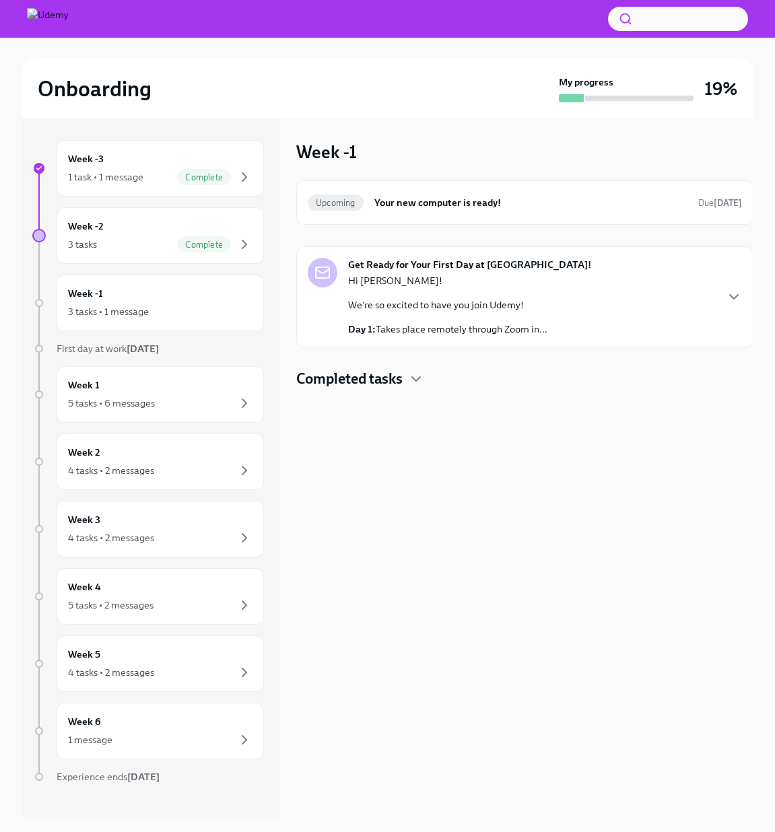 The height and width of the screenshot is (832, 775). I want to click on div: 3 tasks • 1 message, so click(108, 312).